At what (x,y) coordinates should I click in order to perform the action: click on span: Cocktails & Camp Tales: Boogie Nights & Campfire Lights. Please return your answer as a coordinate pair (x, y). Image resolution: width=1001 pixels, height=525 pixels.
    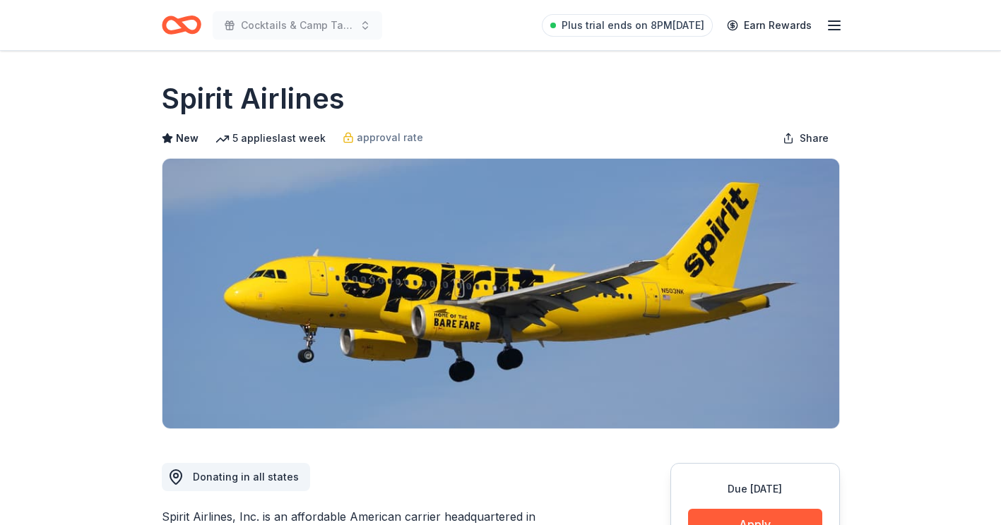
    Looking at the image, I should click on (297, 25).